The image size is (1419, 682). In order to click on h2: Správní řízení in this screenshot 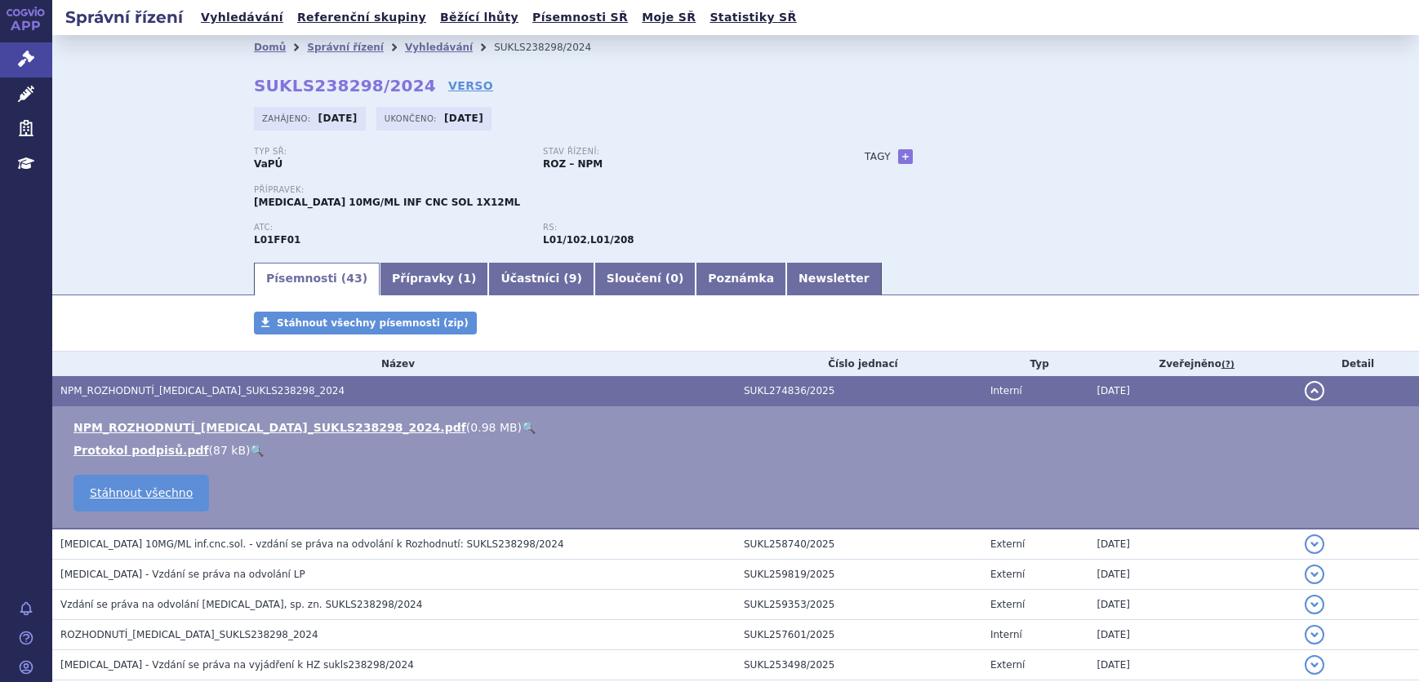, I will do `click(124, 17)`.